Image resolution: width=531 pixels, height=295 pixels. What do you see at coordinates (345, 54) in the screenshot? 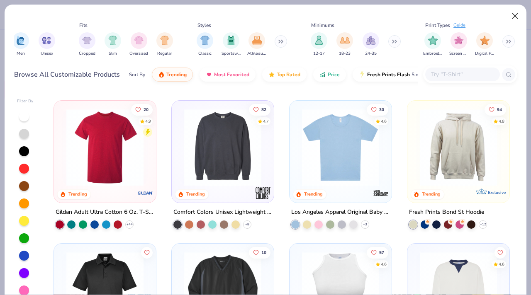
I see `span: 18-23` at bounding box center [345, 54].